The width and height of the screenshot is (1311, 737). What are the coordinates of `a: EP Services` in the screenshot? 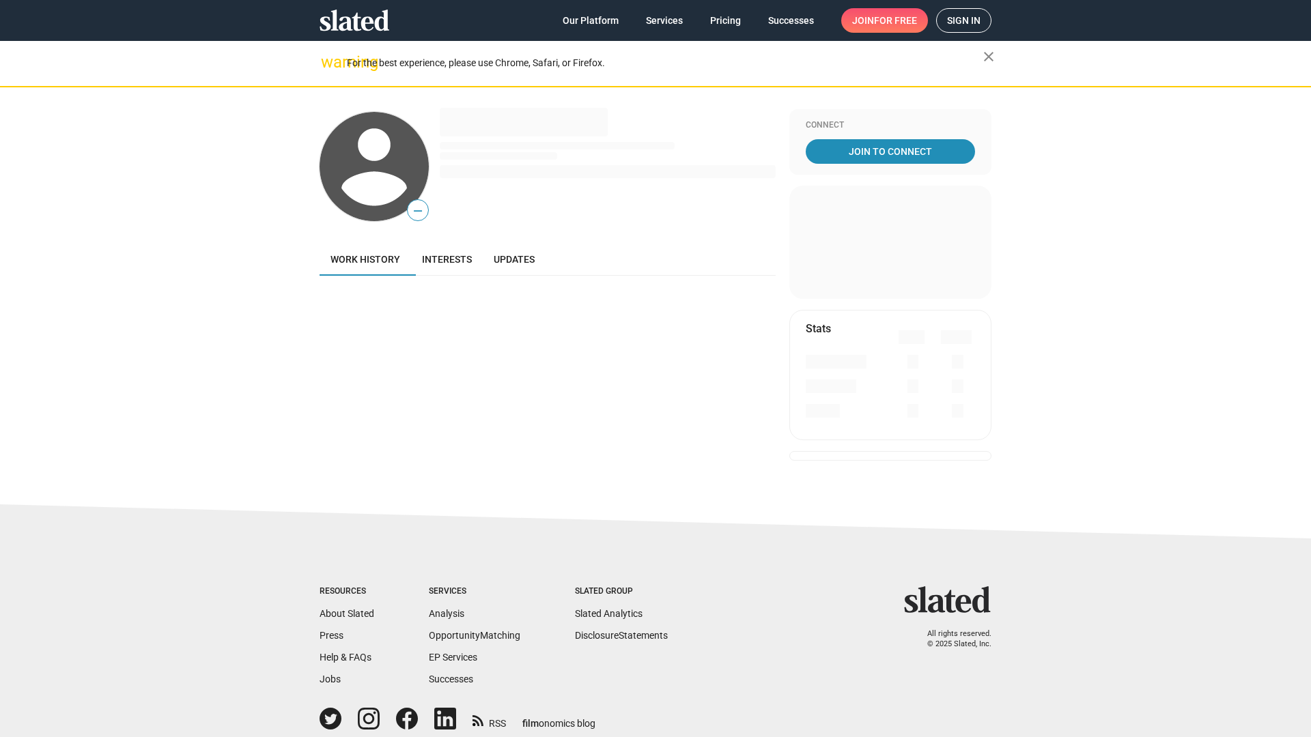 It's located at (453, 658).